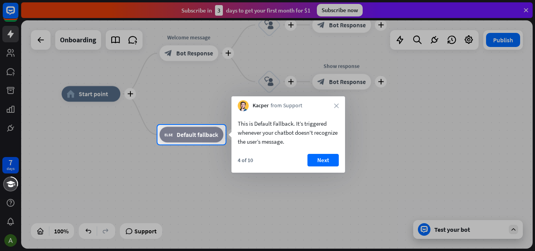 The height and width of the screenshot is (251, 535). What do you see at coordinates (168, 135) in the screenshot?
I see `i: block_fallback` at bounding box center [168, 135].